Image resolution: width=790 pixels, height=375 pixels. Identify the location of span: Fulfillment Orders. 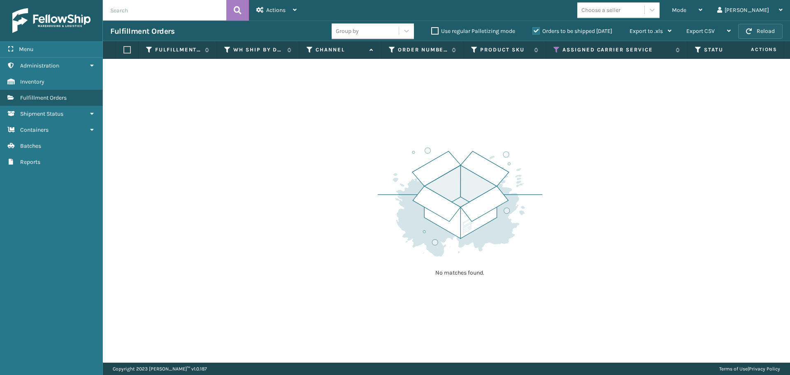
(43, 98).